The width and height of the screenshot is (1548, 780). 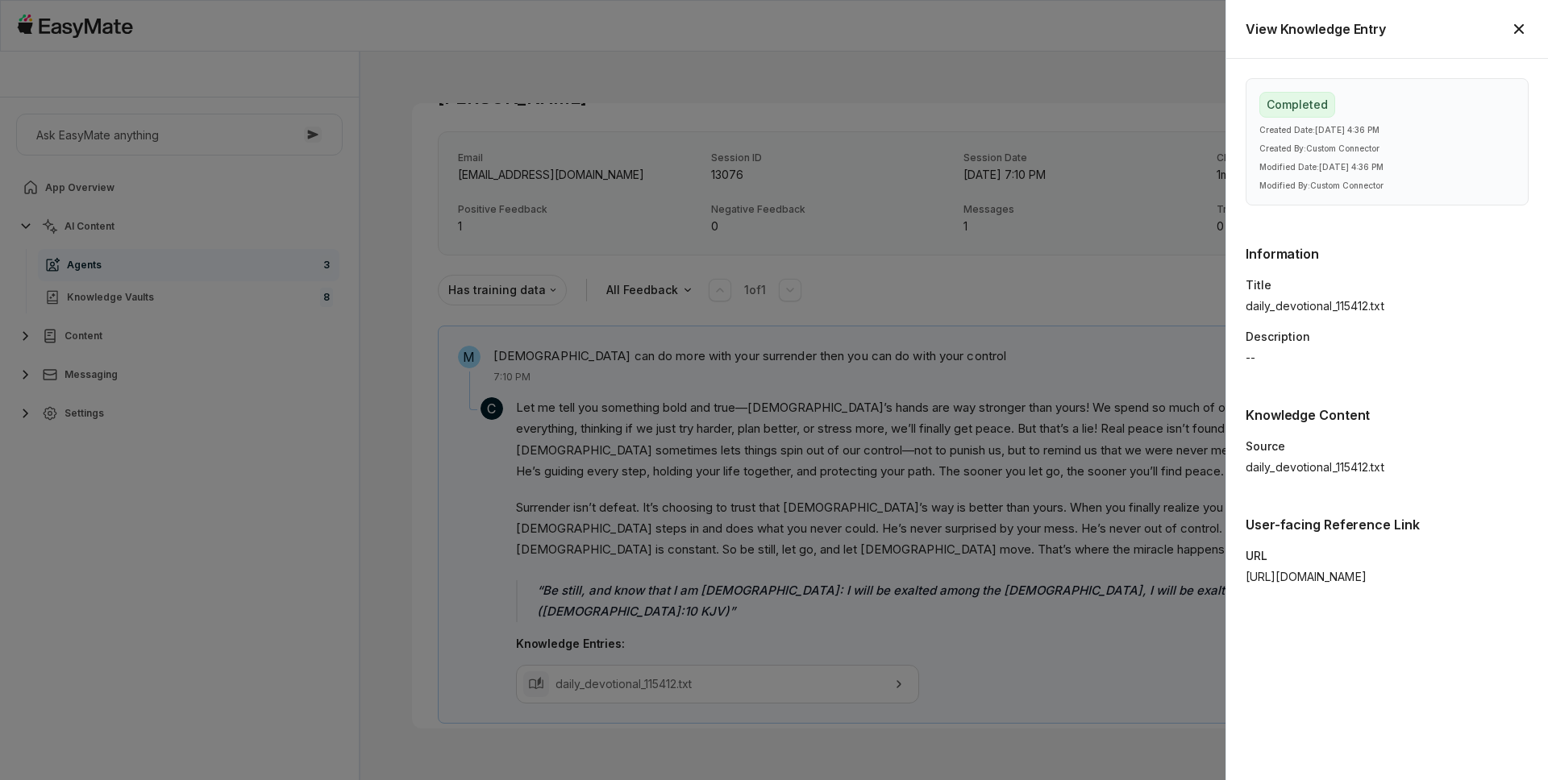 What do you see at coordinates (1386, 556) in the screenshot?
I see `p: URL` at bounding box center [1386, 556].